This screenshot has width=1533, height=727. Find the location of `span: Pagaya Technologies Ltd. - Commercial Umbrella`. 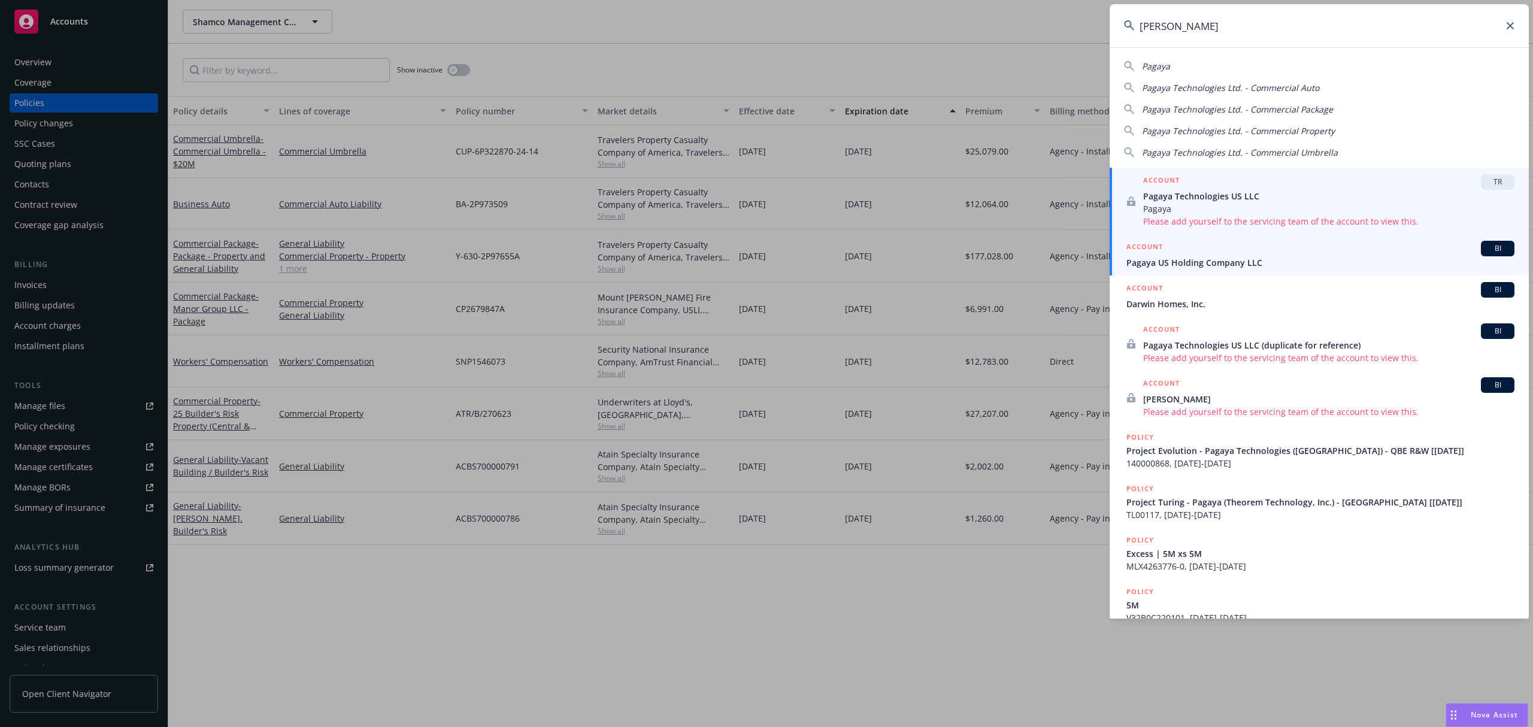

span: Pagaya Technologies Ltd. - Commercial Umbrella is located at coordinates (1239, 152).